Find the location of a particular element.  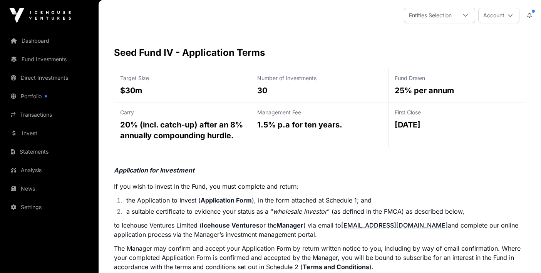

p: 1.5% p.a for ten years. is located at coordinates (319, 125).